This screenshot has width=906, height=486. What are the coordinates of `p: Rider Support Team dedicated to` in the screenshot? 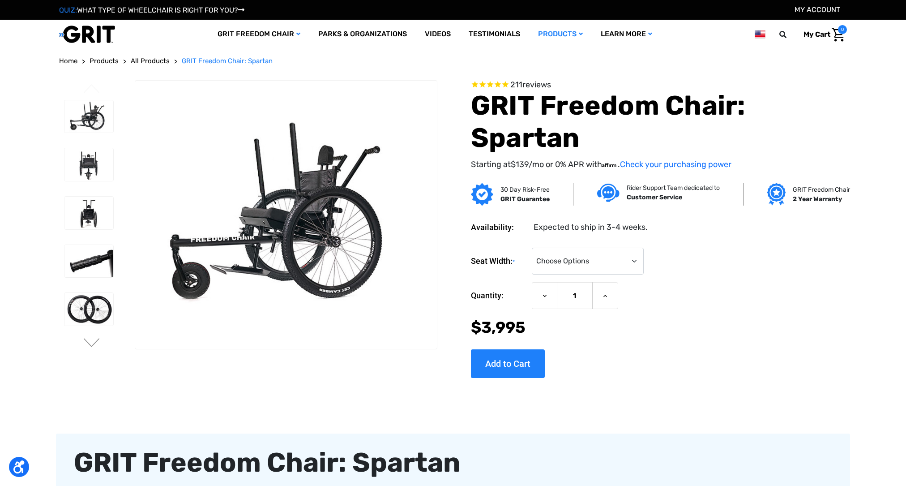 It's located at (673, 188).